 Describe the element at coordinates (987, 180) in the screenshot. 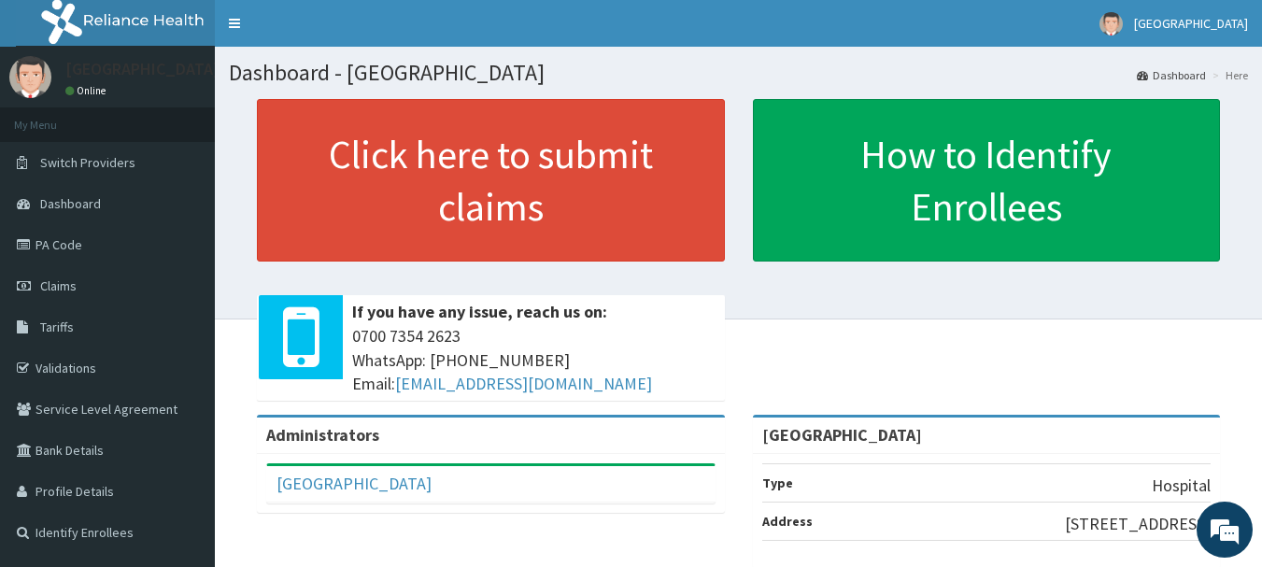

I see `a: How to Identify Enrollees` at that location.